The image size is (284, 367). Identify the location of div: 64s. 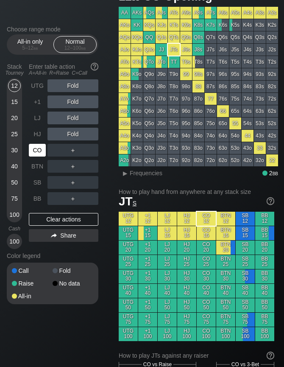
(248, 111).